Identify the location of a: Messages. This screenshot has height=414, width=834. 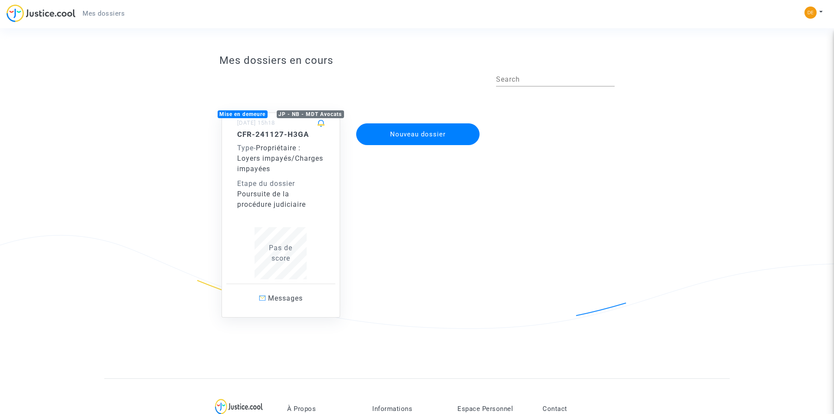
(281, 298).